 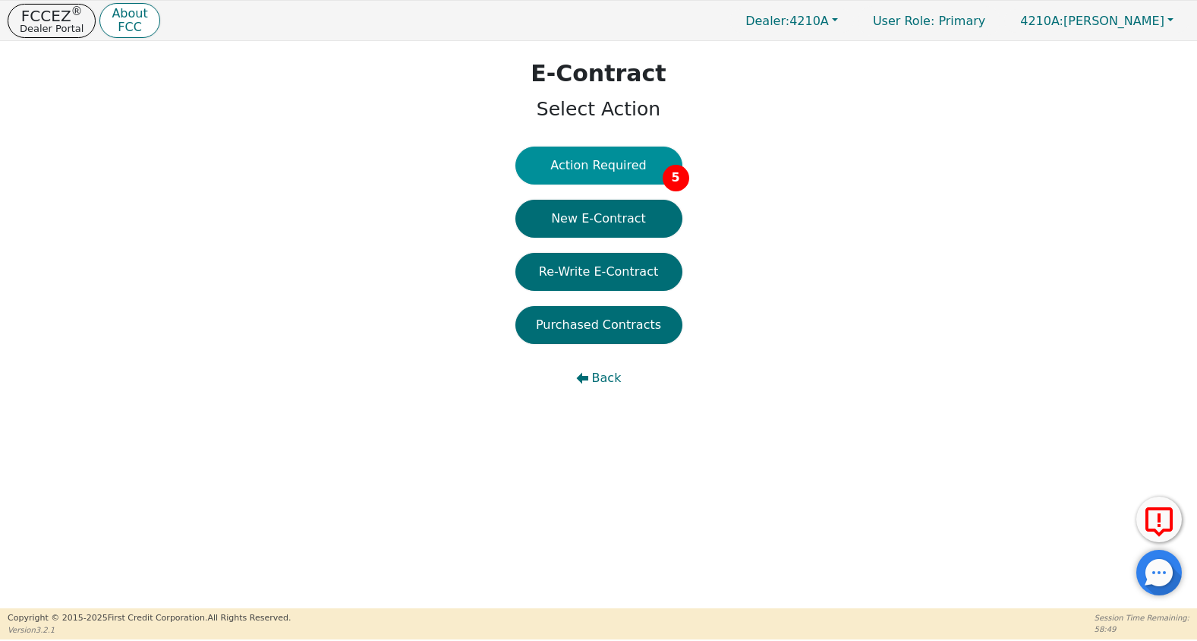 I want to click on span: Back, so click(x=606, y=378).